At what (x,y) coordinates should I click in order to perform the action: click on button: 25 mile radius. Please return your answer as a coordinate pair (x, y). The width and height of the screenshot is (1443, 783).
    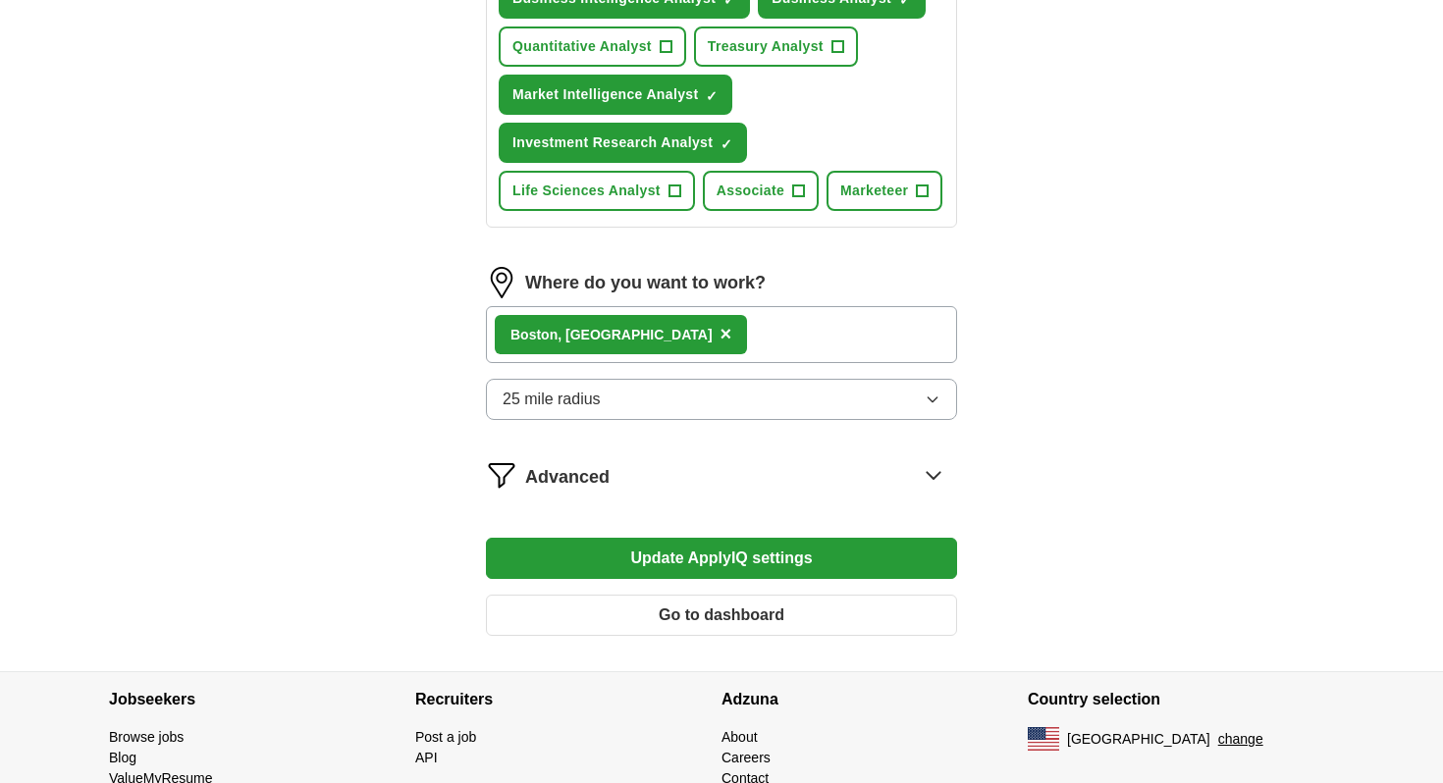
    Looking at the image, I should click on (722, 400).